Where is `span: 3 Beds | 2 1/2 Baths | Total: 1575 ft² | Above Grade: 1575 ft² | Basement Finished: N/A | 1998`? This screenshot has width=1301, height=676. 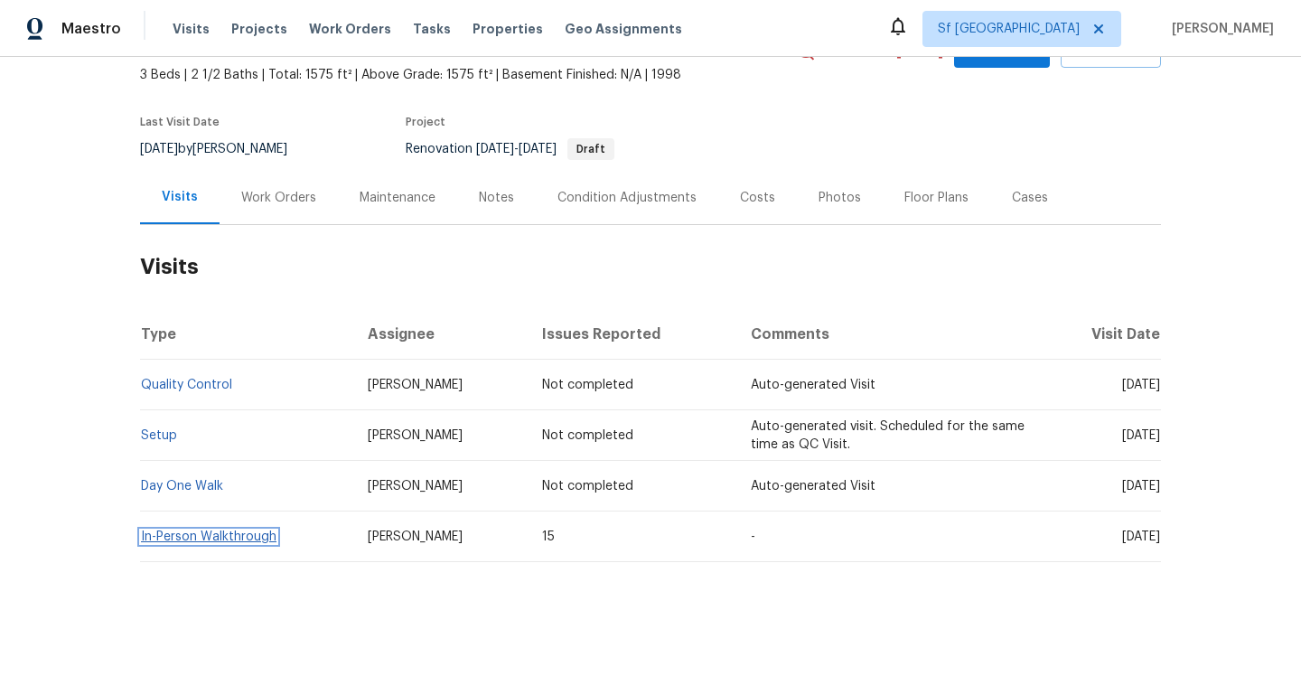 span: 3 Beds | 2 1/2 Baths | Total: 1575 ft² | Above Grade: 1575 ft² | Basement Finished: N/A | 1998 is located at coordinates (467, 75).